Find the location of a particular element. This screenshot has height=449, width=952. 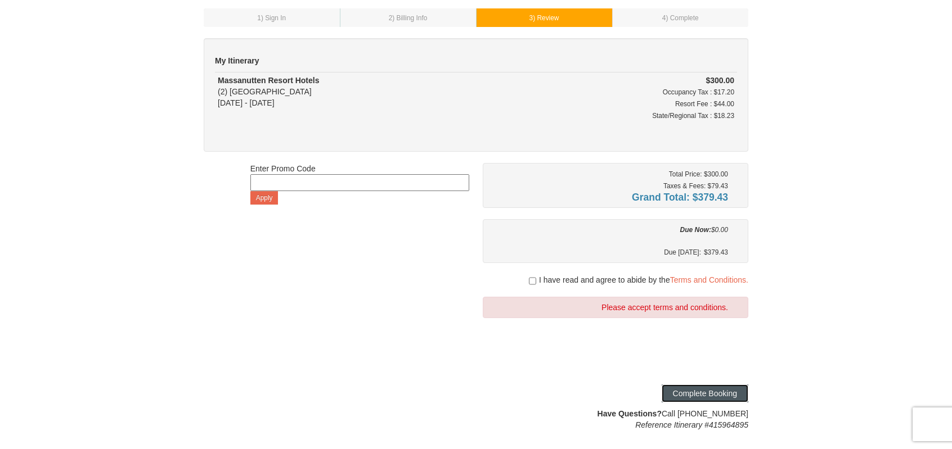

button: Apply is located at coordinates (264, 198).